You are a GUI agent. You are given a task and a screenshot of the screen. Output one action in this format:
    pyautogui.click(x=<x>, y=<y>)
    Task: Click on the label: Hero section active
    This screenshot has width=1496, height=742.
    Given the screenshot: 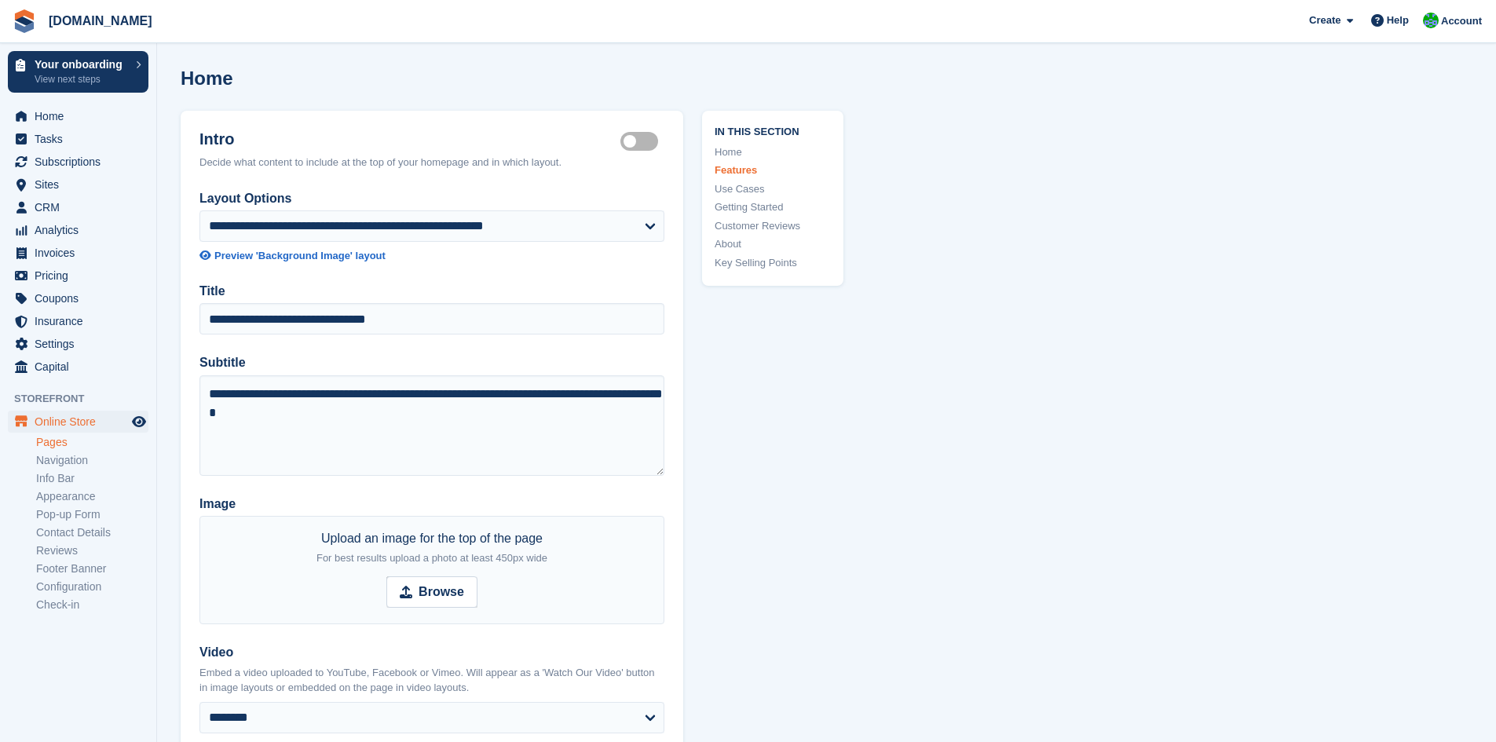 What is the action you would take?
    pyautogui.click(x=642, y=141)
    